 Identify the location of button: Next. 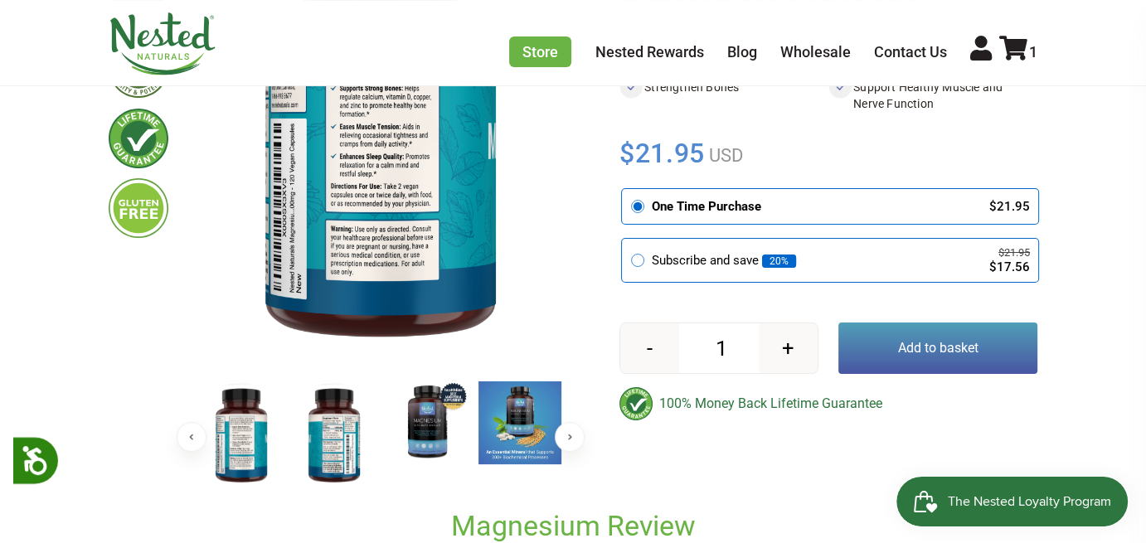
(570, 437).